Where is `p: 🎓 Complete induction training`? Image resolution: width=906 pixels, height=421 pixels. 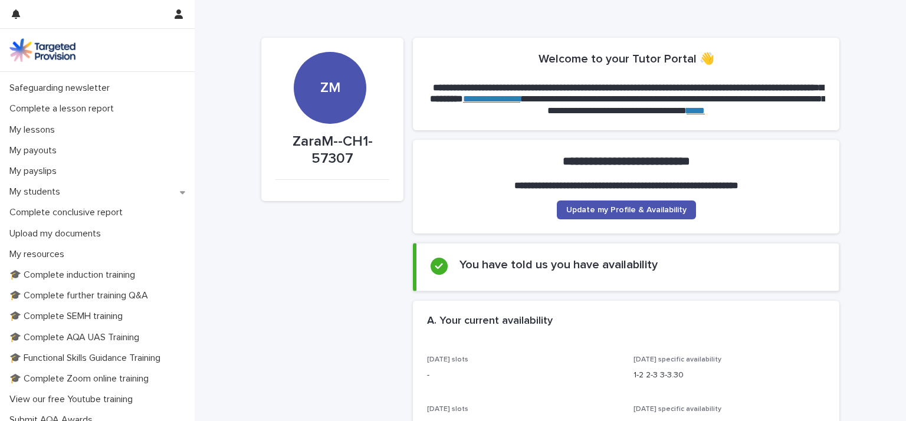 p: 🎓 Complete induction training is located at coordinates (74, 275).